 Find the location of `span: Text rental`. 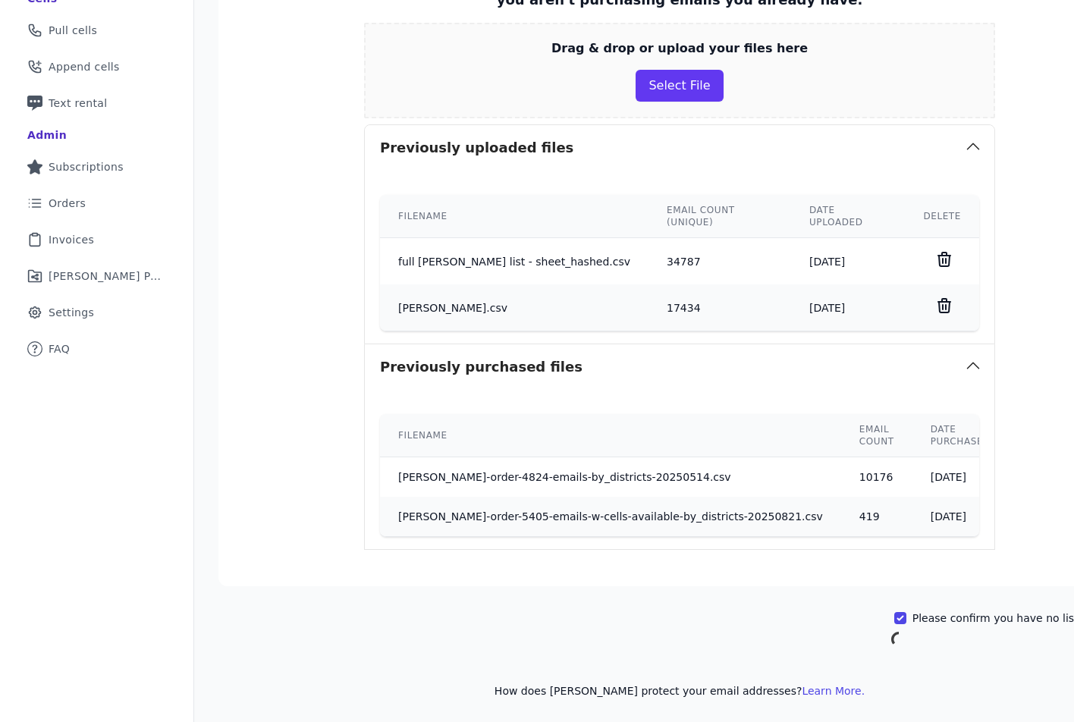

span: Text rental is located at coordinates (78, 103).